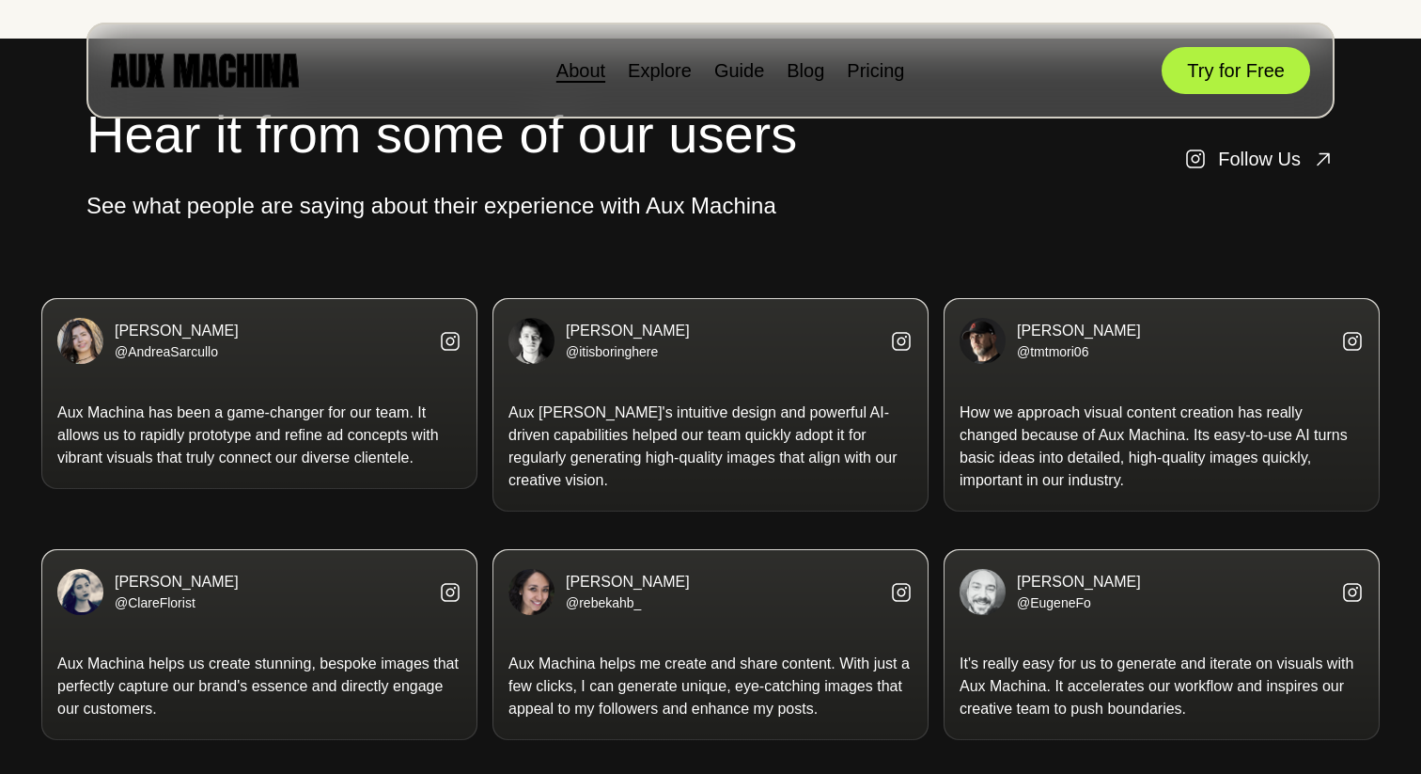  Describe the element at coordinates (581, 70) in the screenshot. I see `a: About` at that location.